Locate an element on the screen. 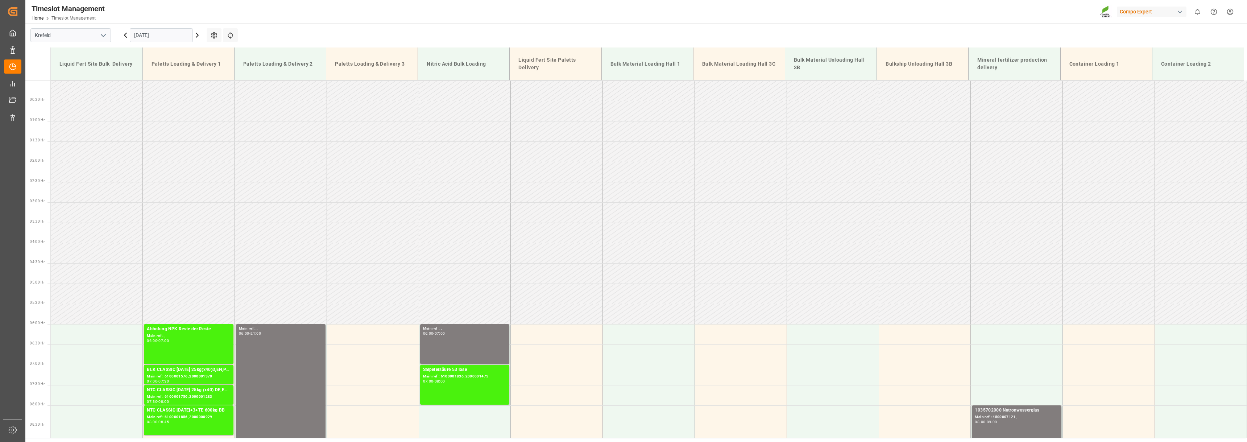 The width and height of the screenshot is (1247, 442). div: Compo Expert is located at coordinates (1151, 12).